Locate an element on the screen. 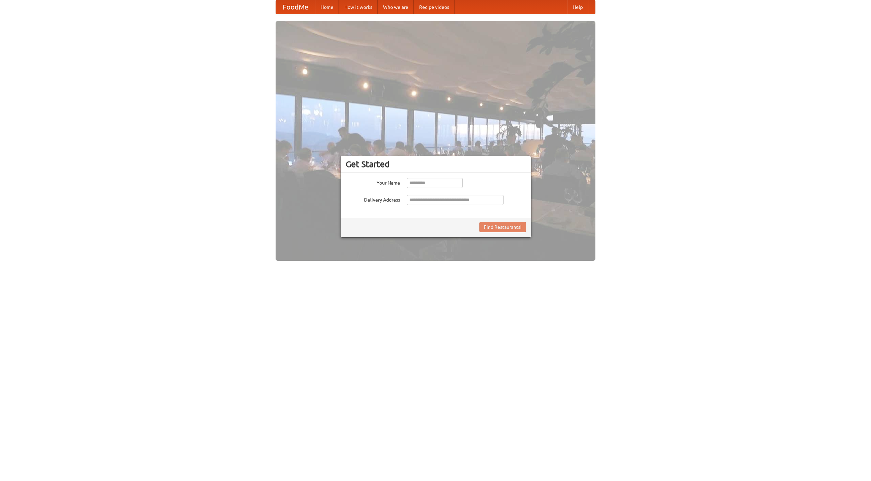 This screenshot has height=481, width=871. label: Delivery Address is located at coordinates (373, 199).